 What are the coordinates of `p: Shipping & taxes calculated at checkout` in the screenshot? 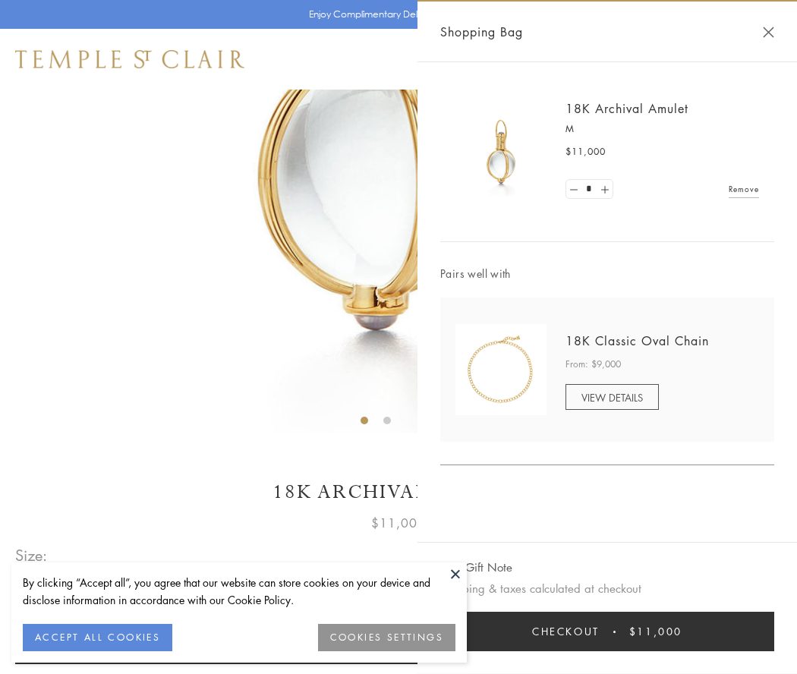 It's located at (608, 589).